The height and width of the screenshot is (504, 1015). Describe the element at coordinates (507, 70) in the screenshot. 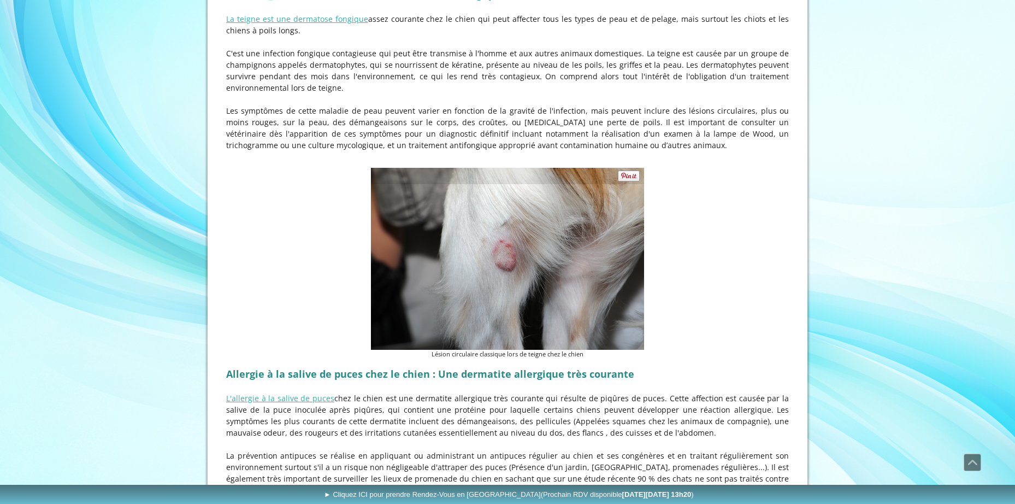

I see `p: C'est une infection fongique contagieuse qui peut être transmise à l'homme et aux autres animaux ...` at that location.